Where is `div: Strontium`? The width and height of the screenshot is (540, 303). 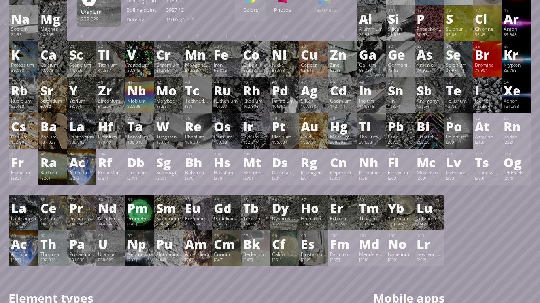
div: Strontium is located at coordinates (53, 101).